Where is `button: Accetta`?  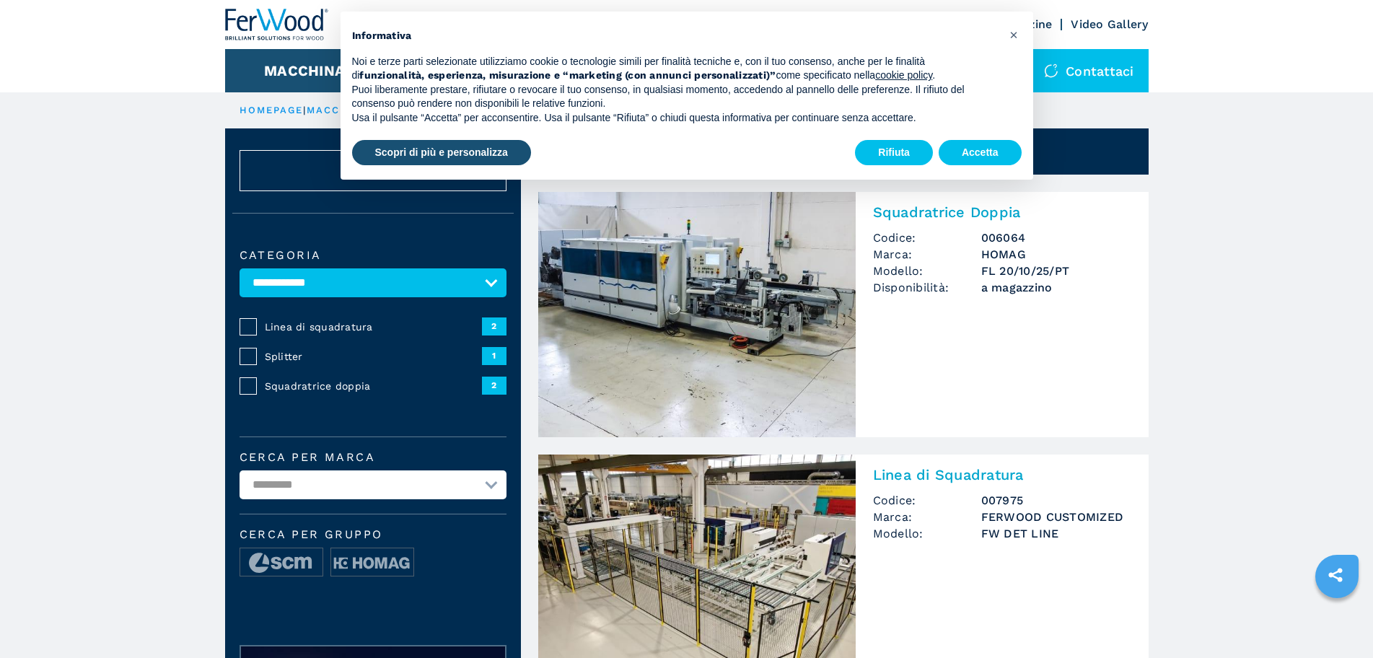 button: Accetta is located at coordinates (980, 153).